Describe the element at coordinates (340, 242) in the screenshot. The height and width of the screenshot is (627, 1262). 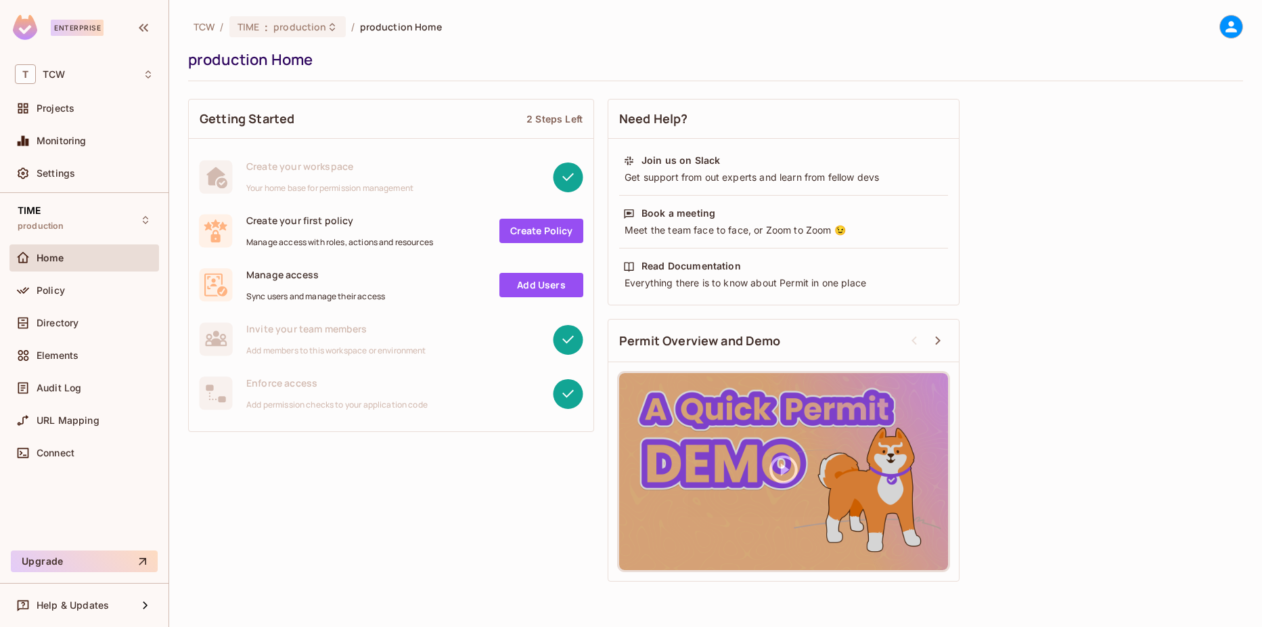
I see `span: Manage access with roles, actions and resources` at that location.